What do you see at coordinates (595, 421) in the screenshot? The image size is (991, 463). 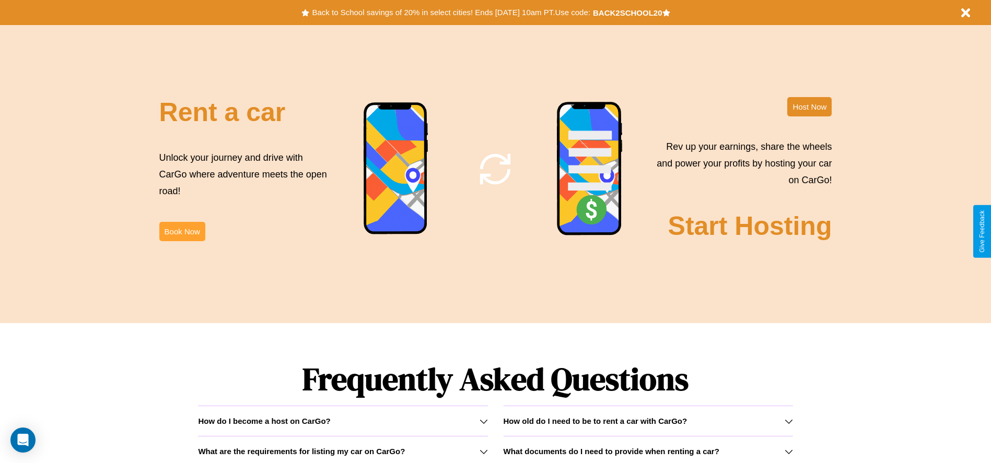 I see `h3: How old do I need to be to rent a car with CarGo?` at bounding box center [595, 421].